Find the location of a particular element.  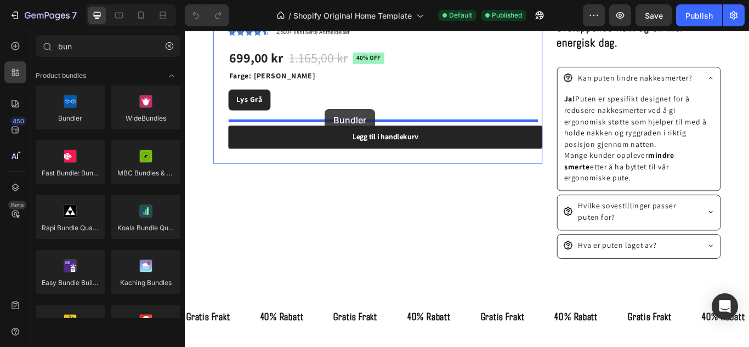

span: Shopify Original Home Template is located at coordinates (352, 15).